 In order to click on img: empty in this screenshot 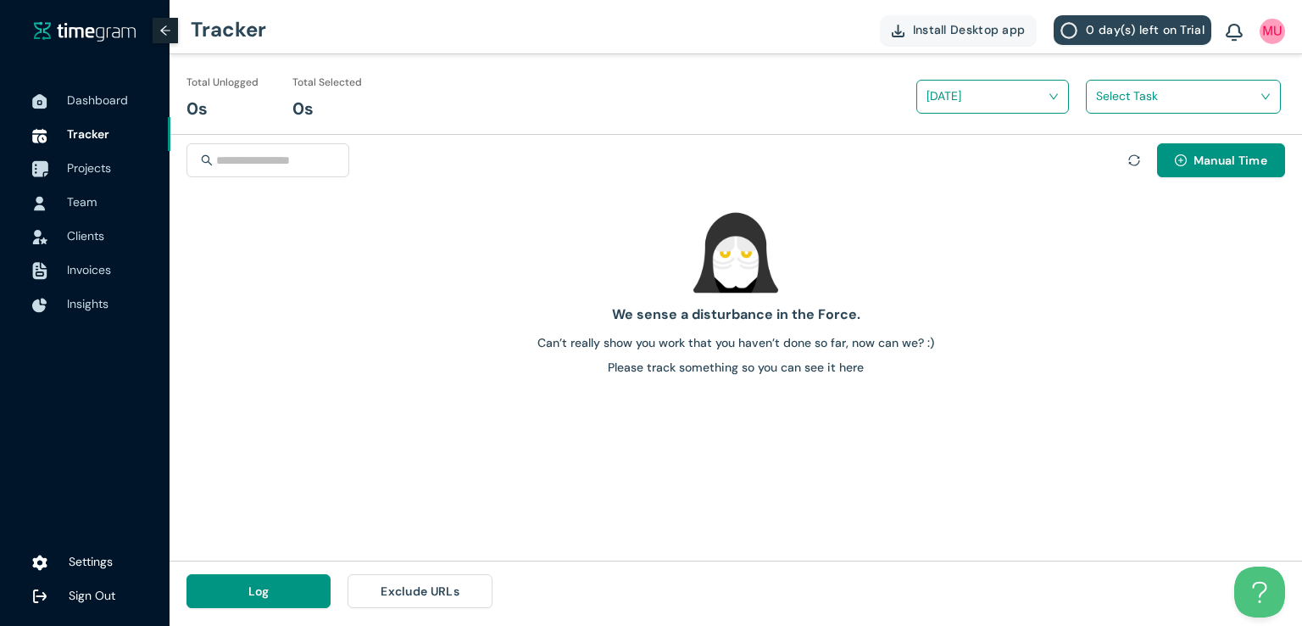, I will do `click(736, 253)`.